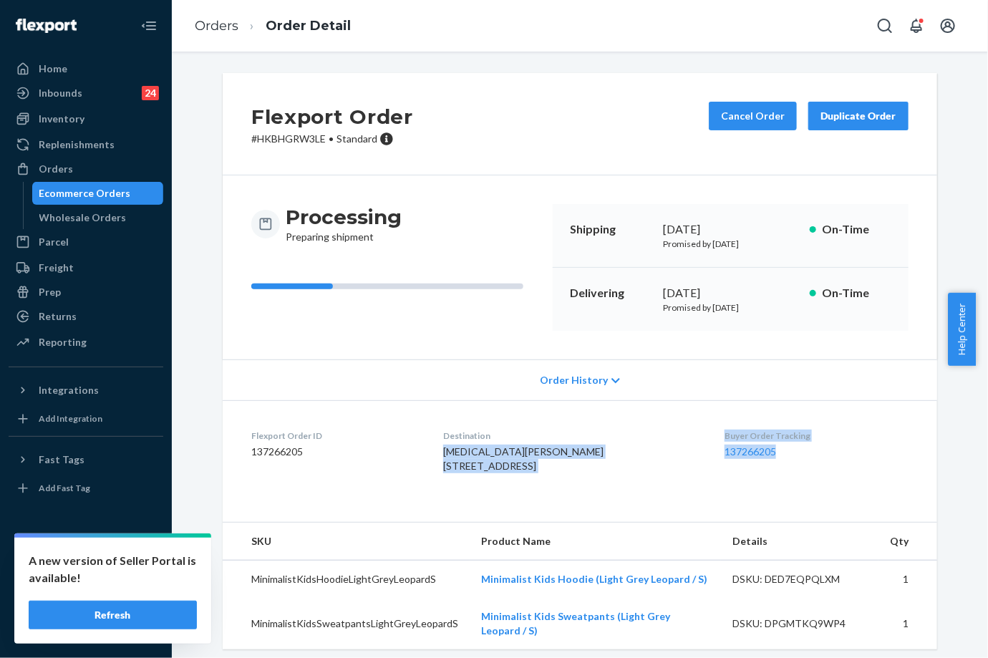 Image resolution: width=988 pixels, height=658 pixels. I want to click on span: Standard, so click(357, 138).